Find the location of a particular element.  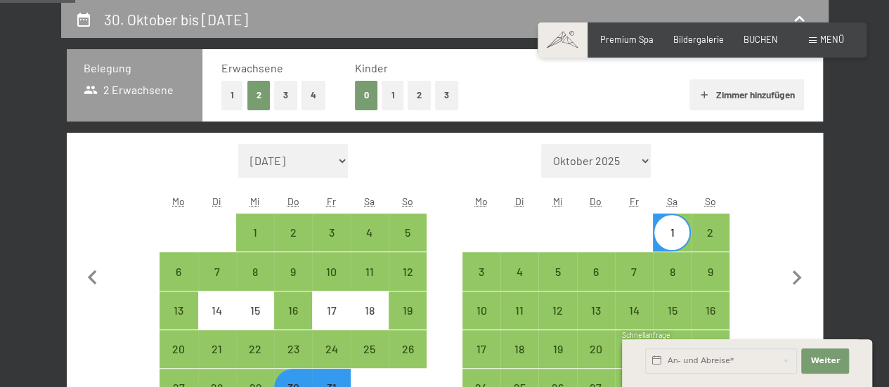

div: Tue Oct 21 2025 is located at coordinates (217, 349).